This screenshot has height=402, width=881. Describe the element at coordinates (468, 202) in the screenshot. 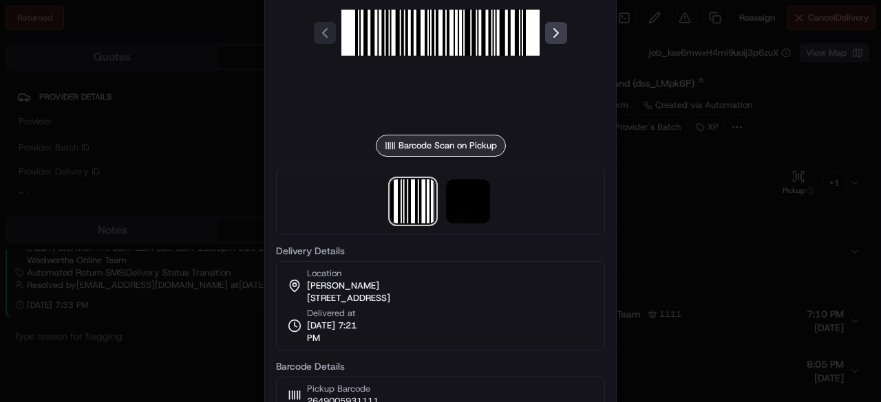

I see `img: photo_proof_of_delivery image` at that location.